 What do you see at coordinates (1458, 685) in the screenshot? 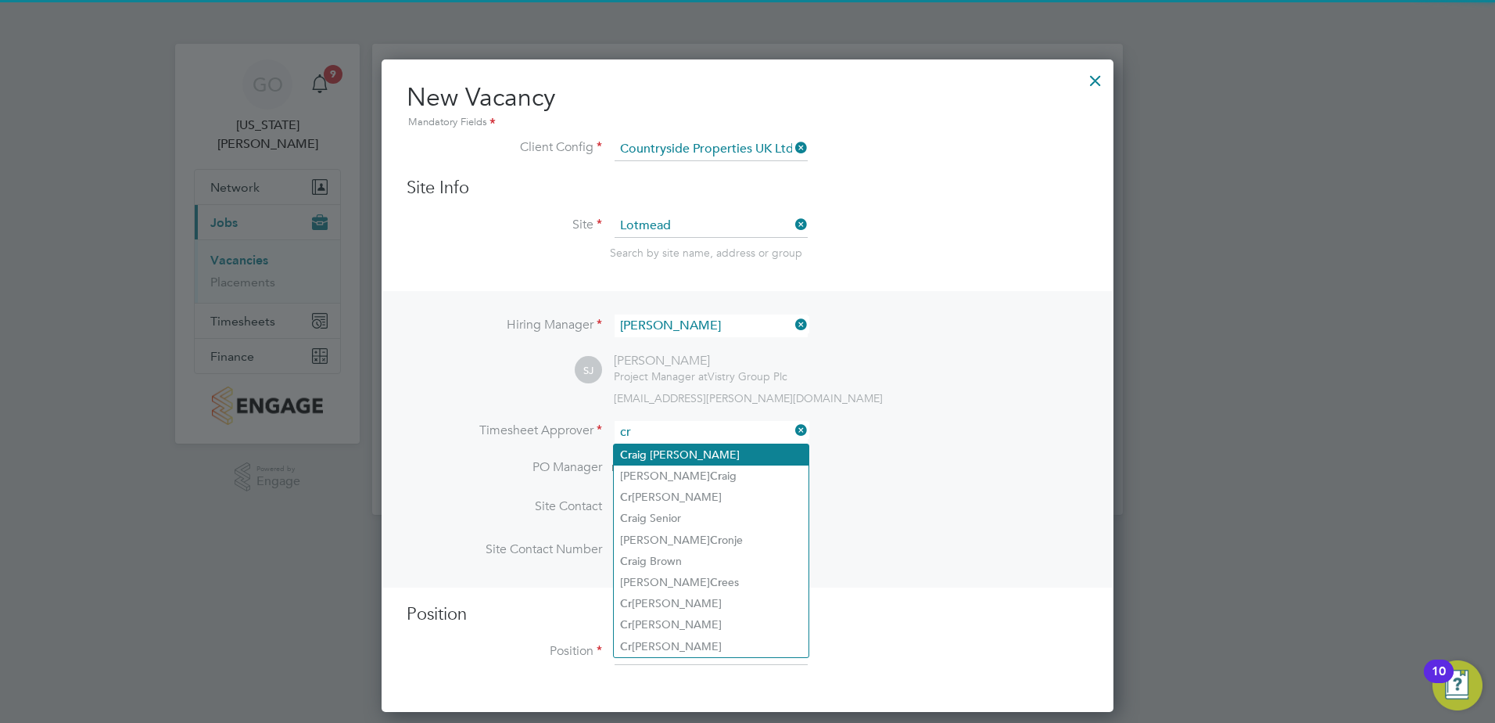
I see `button: Open Resource Center, 10 new notifications` at bounding box center [1458, 685].